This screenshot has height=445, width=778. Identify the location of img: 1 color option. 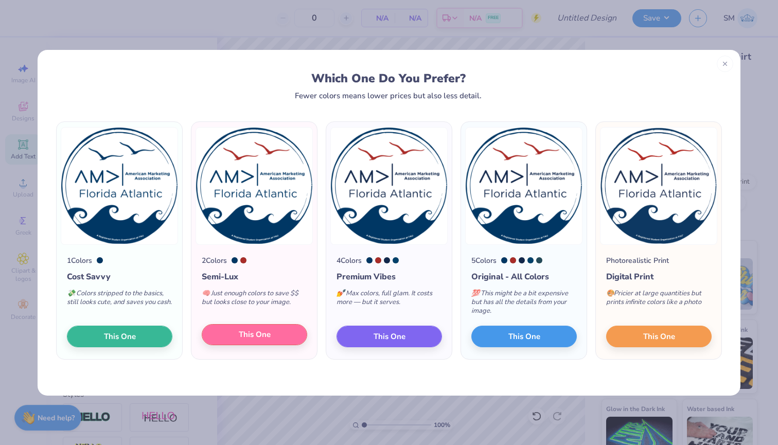
(119, 186).